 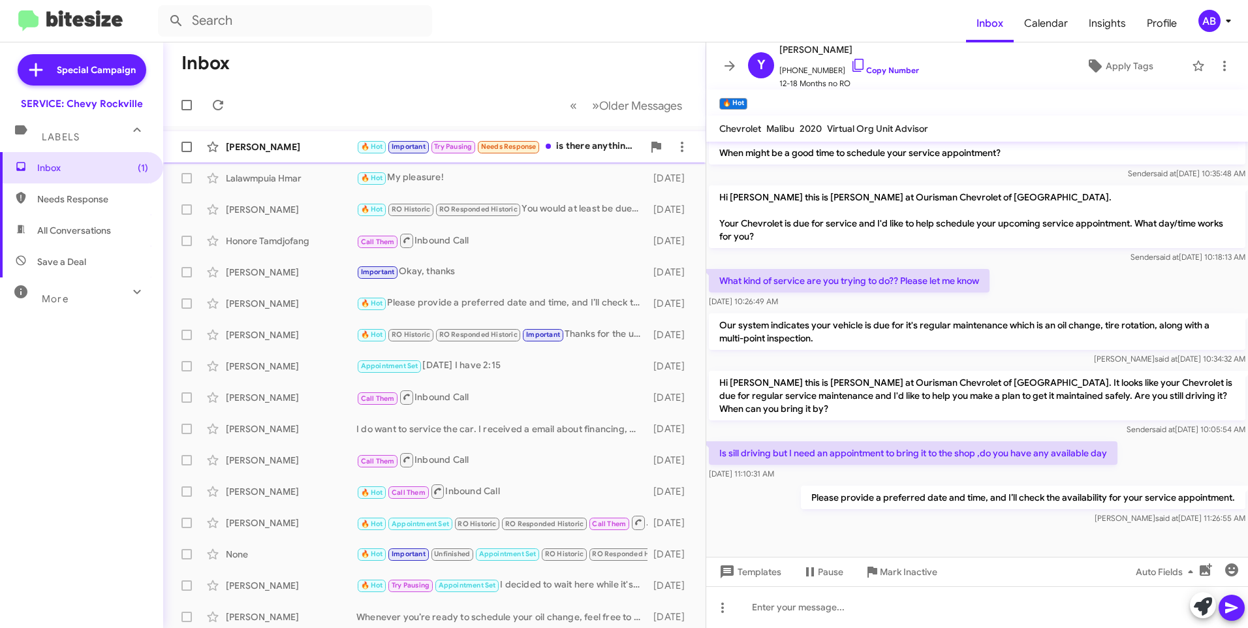 What do you see at coordinates (849, 84) in the screenshot?
I see `span: 12-18 Months no RO` at bounding box center [849, 84].